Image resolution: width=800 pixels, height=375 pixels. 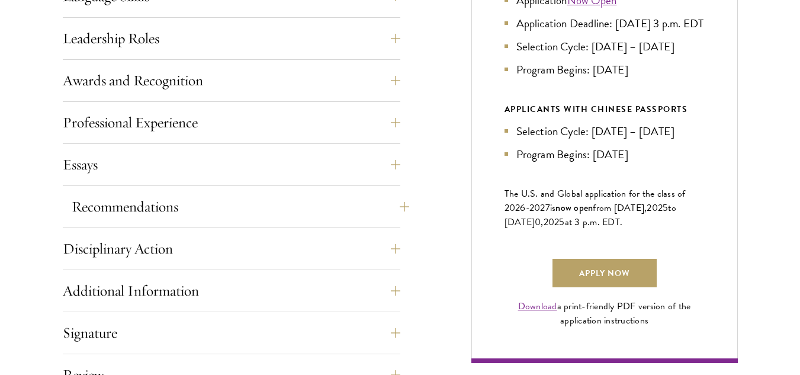 I want to click on div: APPLICANTS WITH CHINESE PASSPORTS, so click(x=605, y=109).